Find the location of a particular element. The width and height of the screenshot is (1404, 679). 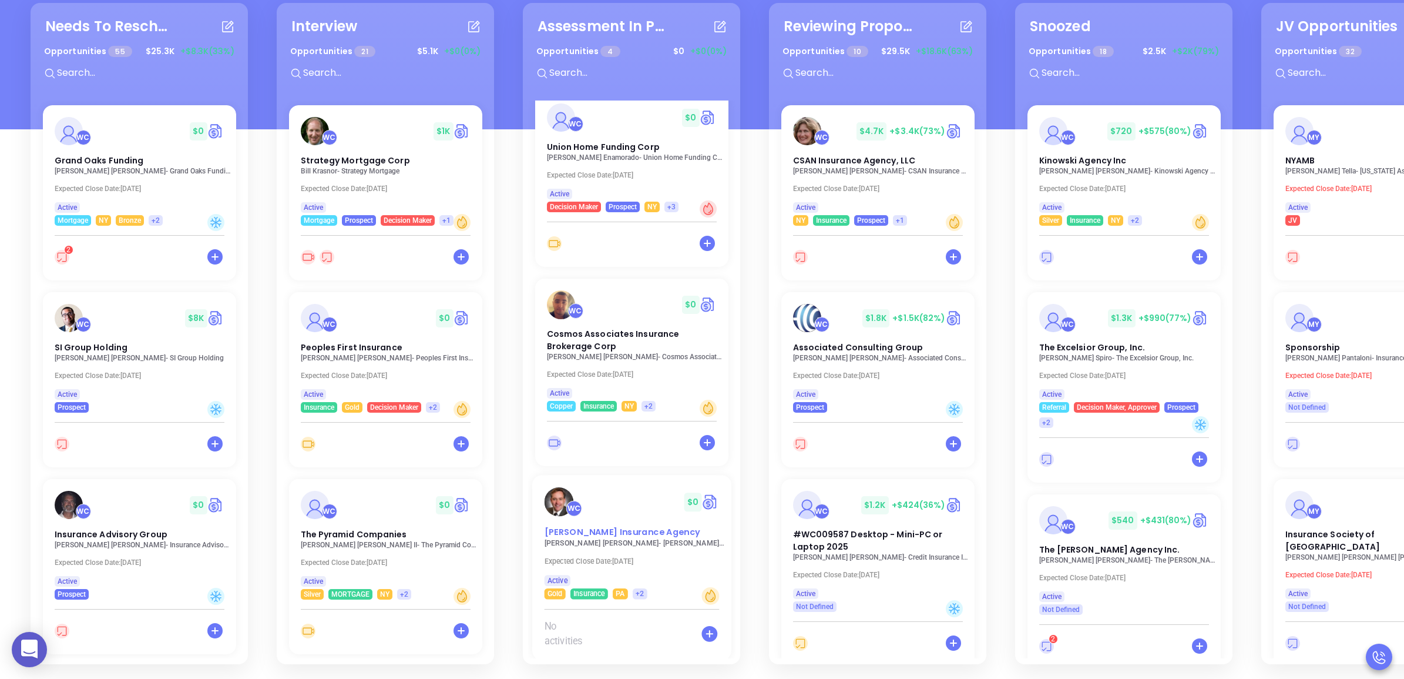

img: #WC009587 Desktop - Mini-PC or Laptop 2025 is located at coordinates (807, 505).